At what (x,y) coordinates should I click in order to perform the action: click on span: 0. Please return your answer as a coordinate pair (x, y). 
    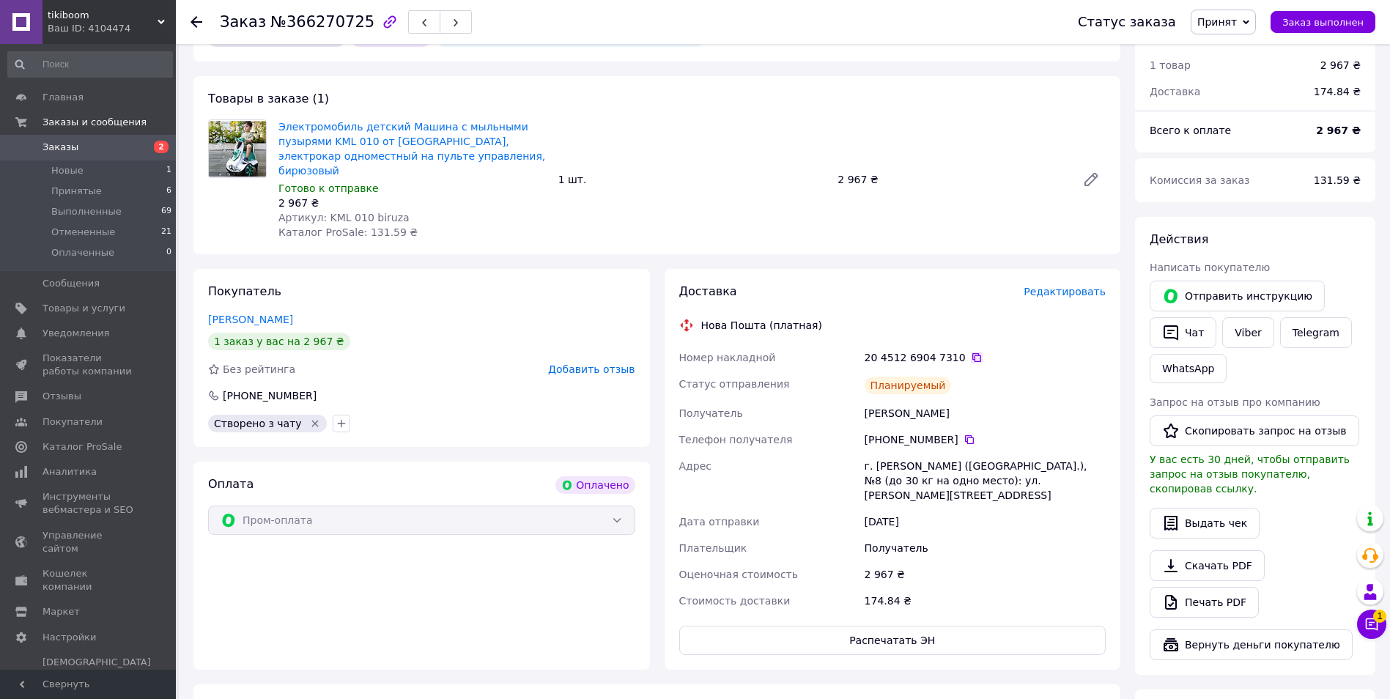
    Looking at the image, I should click on (168, 253).